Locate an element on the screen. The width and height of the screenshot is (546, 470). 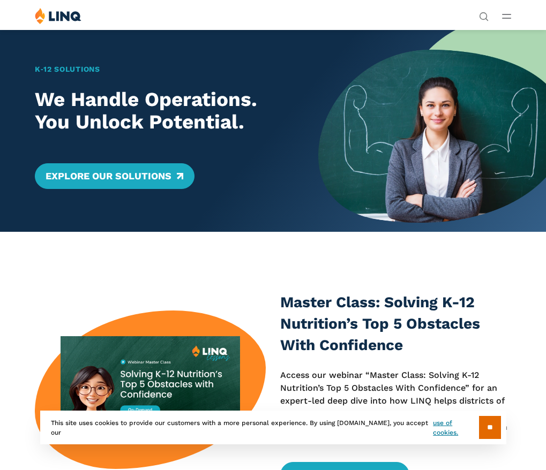
h2: We Handle Operations. You Unlock Potential. is located at coordinates (166, 111).